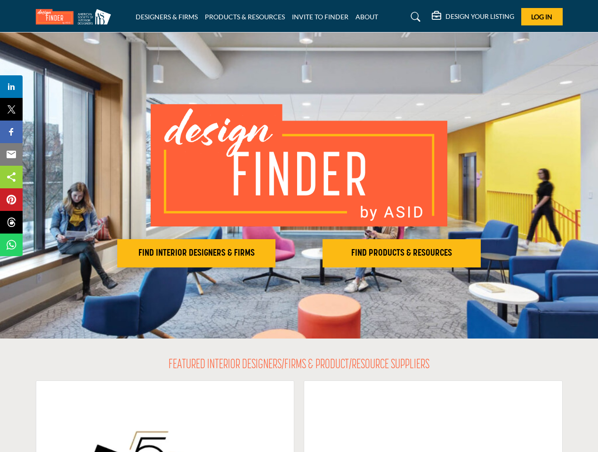  What do you see at coordinates (402, 253) in the screenshot?
I see `button: FIND PRODUCTS & RESOURCES` at bounding box center [402, 253].